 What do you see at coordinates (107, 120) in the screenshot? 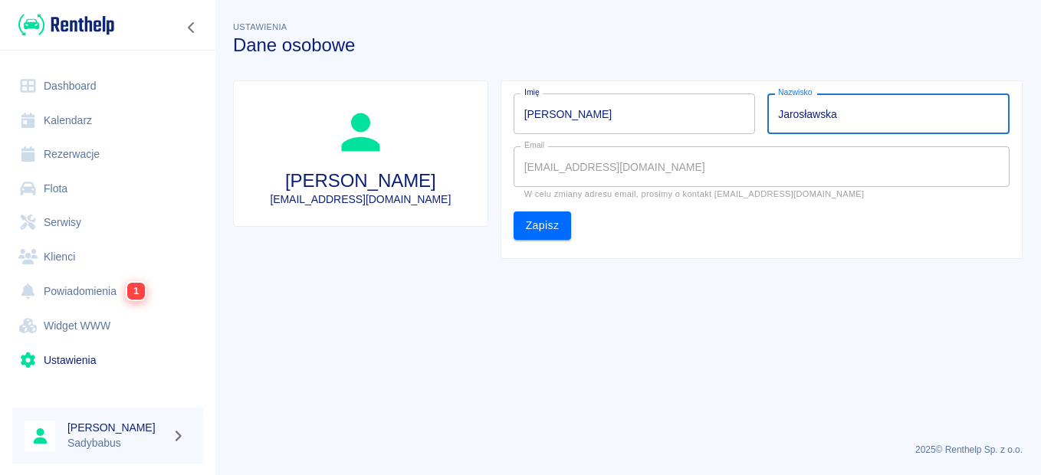
I see `a: Kalendarz` at bounding box center [107, 120].